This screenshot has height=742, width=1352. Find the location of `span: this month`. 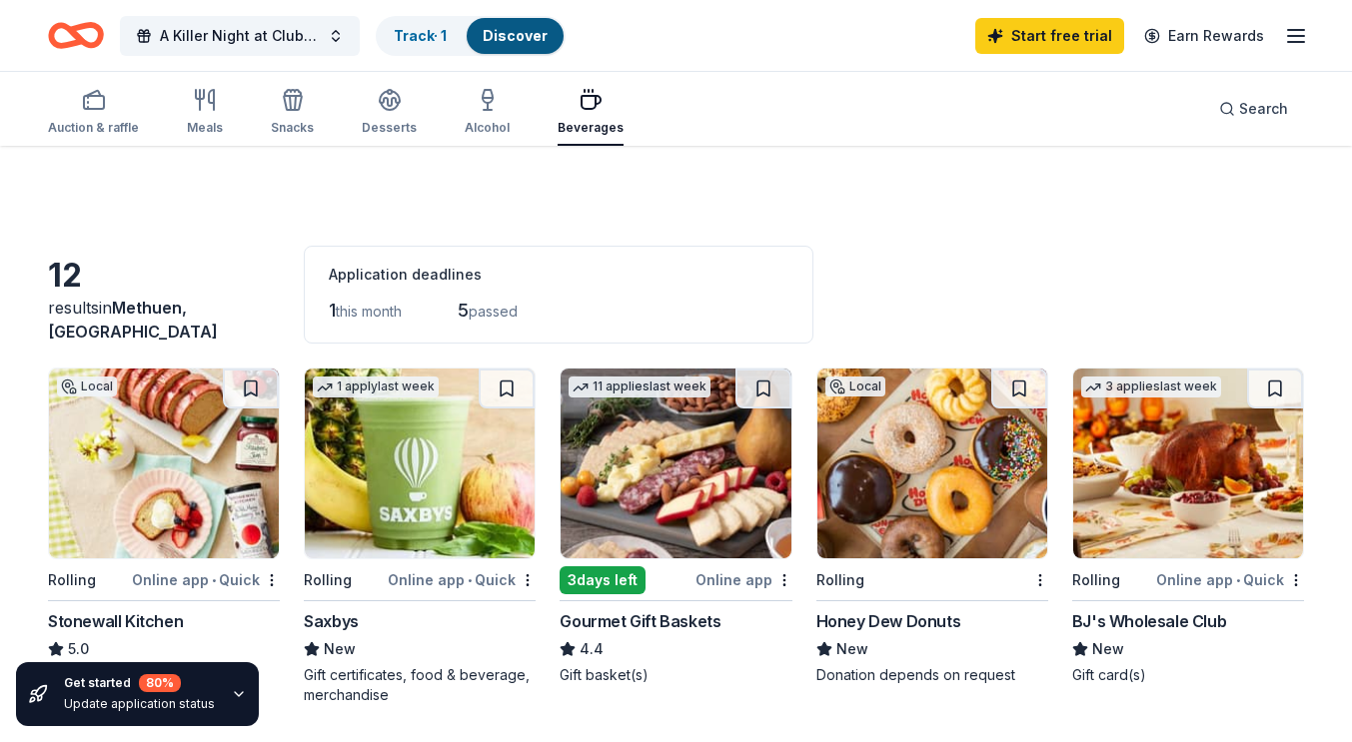

span: this month is located at coordinates (369, 311).